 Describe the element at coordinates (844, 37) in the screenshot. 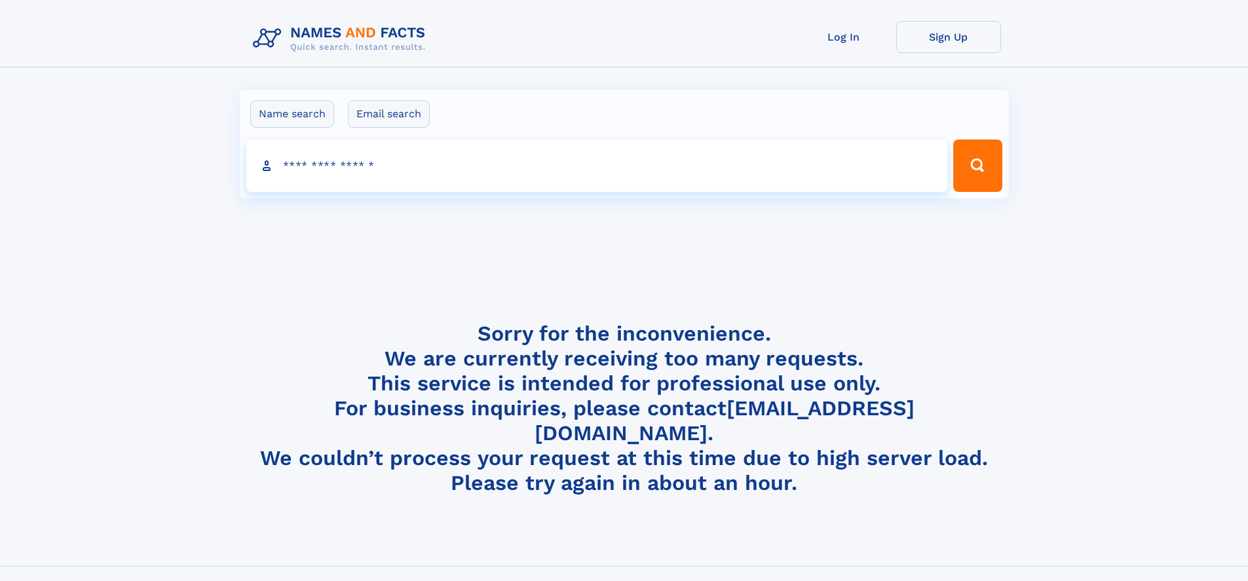

I see `a: Log In` at that location.